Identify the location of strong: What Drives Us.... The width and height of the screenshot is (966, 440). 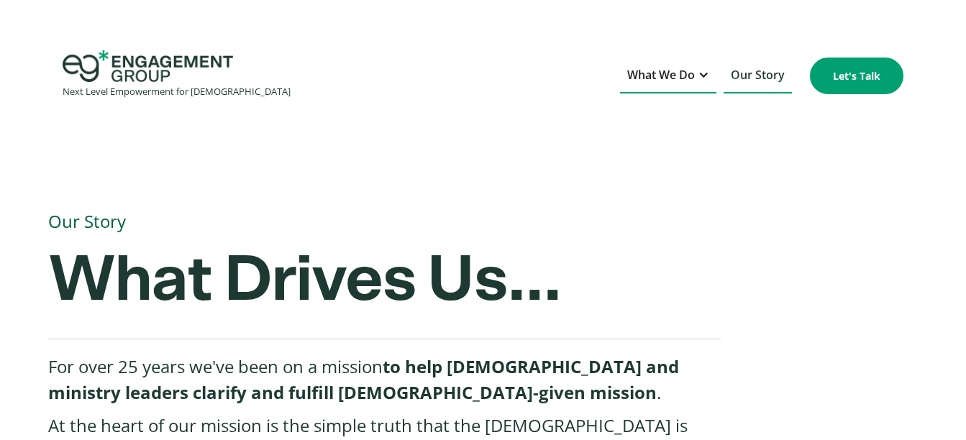
(304, 281).